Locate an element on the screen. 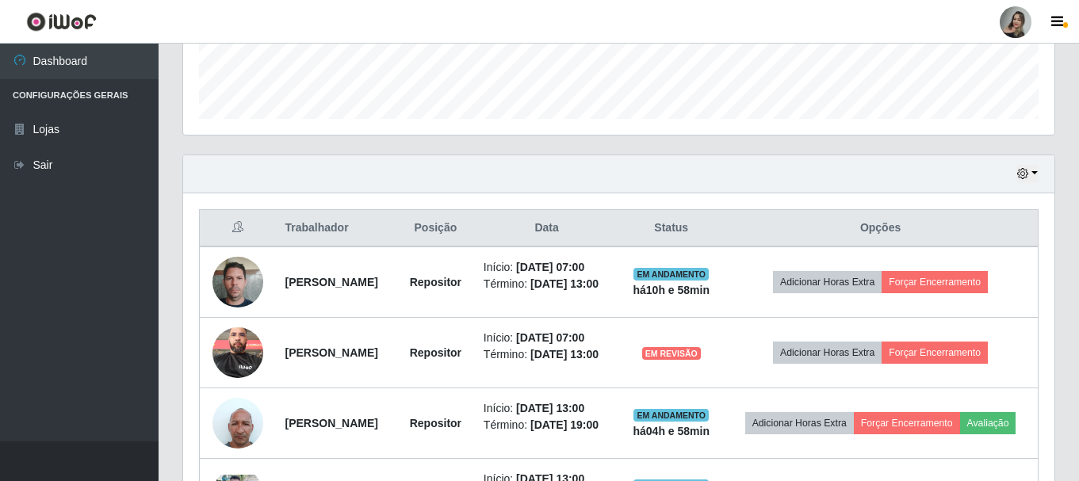  th: Data is located at coordinates (547, 228).